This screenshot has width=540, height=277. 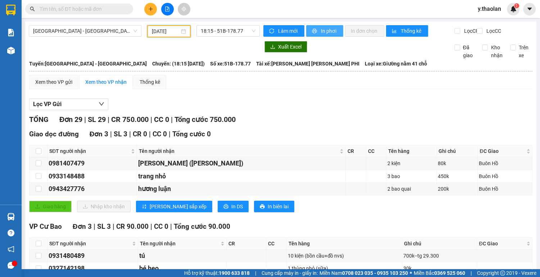 I want to click on td: 0943427776, so click(x=92, y=189).